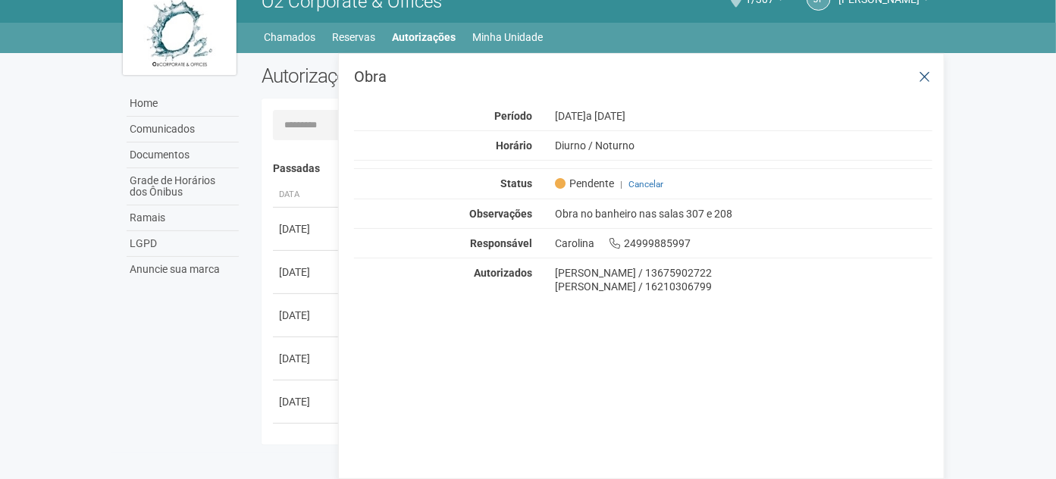 This screenshot has height=479, width=1056. What do you see at coordinates (424, 76) in the screenshot?
I see `h2: Autorizações` at bounding box center [424, 76].